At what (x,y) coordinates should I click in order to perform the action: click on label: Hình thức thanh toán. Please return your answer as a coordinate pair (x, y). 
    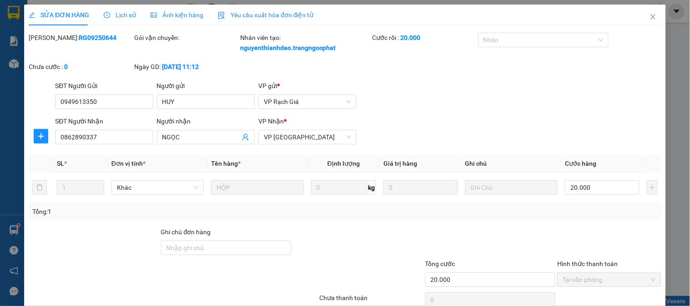
    Looking at the image, I should click on (587, 264).